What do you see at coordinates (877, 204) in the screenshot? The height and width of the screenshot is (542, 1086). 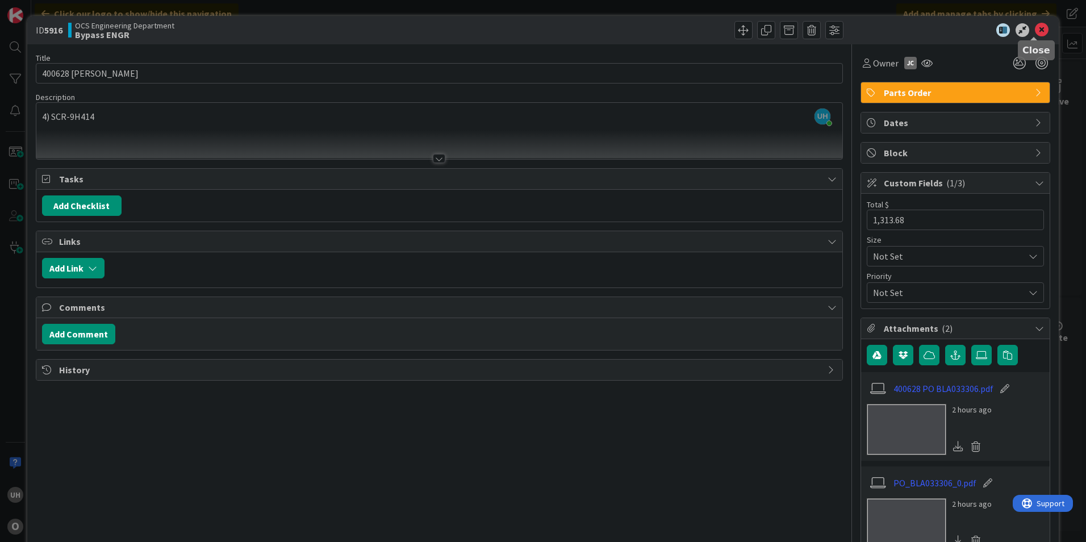 I see `label: Total $` at bounding box center [877, 204].